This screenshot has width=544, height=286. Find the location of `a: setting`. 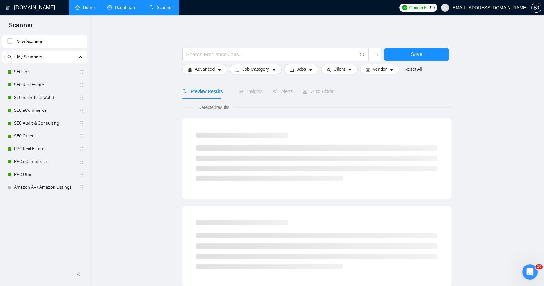

a: setting is located at coordinates (536, 8).